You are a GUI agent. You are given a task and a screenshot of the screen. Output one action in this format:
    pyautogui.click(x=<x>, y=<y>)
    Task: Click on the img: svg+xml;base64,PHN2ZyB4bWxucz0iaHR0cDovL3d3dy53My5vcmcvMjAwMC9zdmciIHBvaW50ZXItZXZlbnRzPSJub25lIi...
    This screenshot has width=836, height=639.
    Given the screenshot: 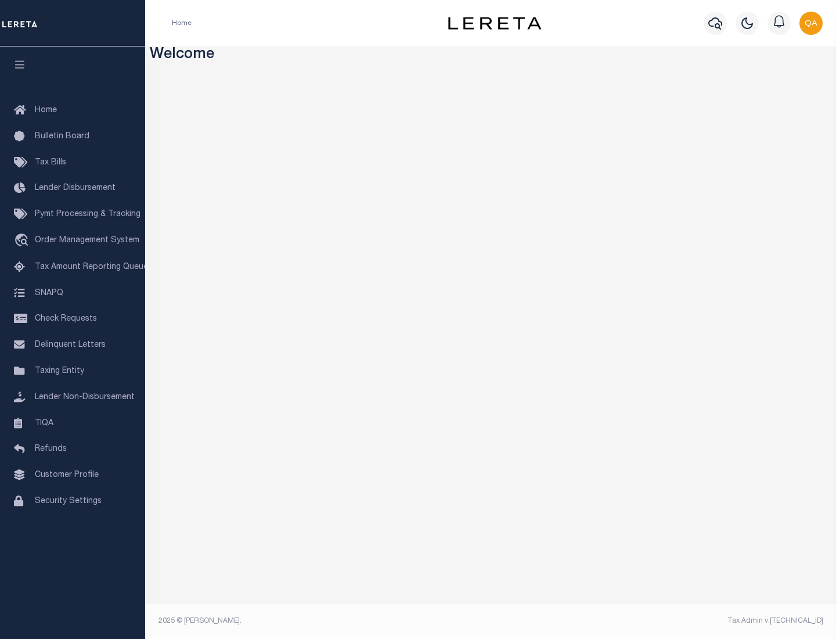 What is the action you would take?
    pyautogui.click(x=811, y=23)
    